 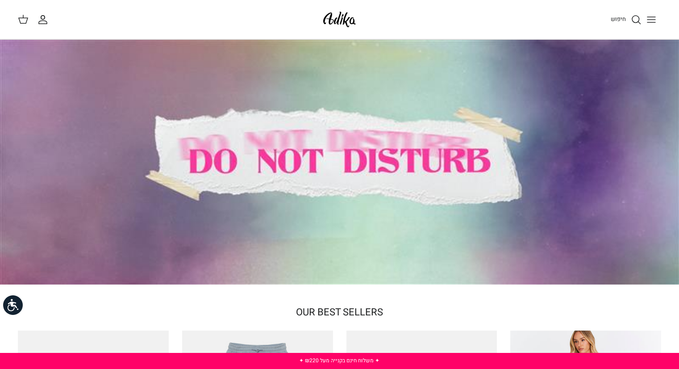 What do you see at coordinates (619, 19) in the screenshot?
I see `span: חיפוש` at bounding box center [619, 19].